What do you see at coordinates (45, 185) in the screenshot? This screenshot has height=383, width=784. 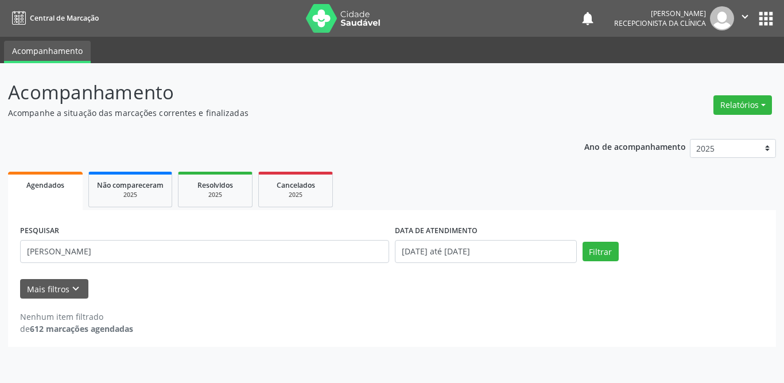 I see `span: Agendados` at bounding box center [45, 185].